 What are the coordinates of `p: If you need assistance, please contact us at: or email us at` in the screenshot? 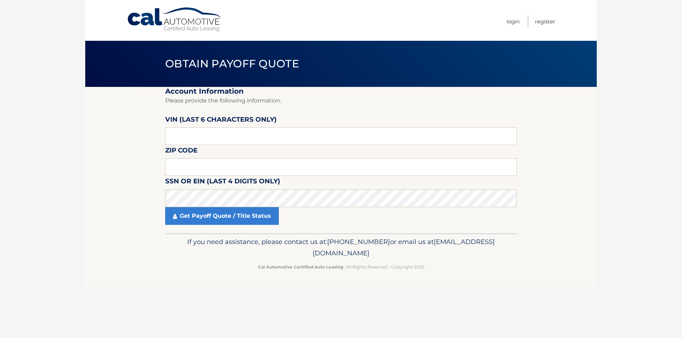 It's located at (341, 248).